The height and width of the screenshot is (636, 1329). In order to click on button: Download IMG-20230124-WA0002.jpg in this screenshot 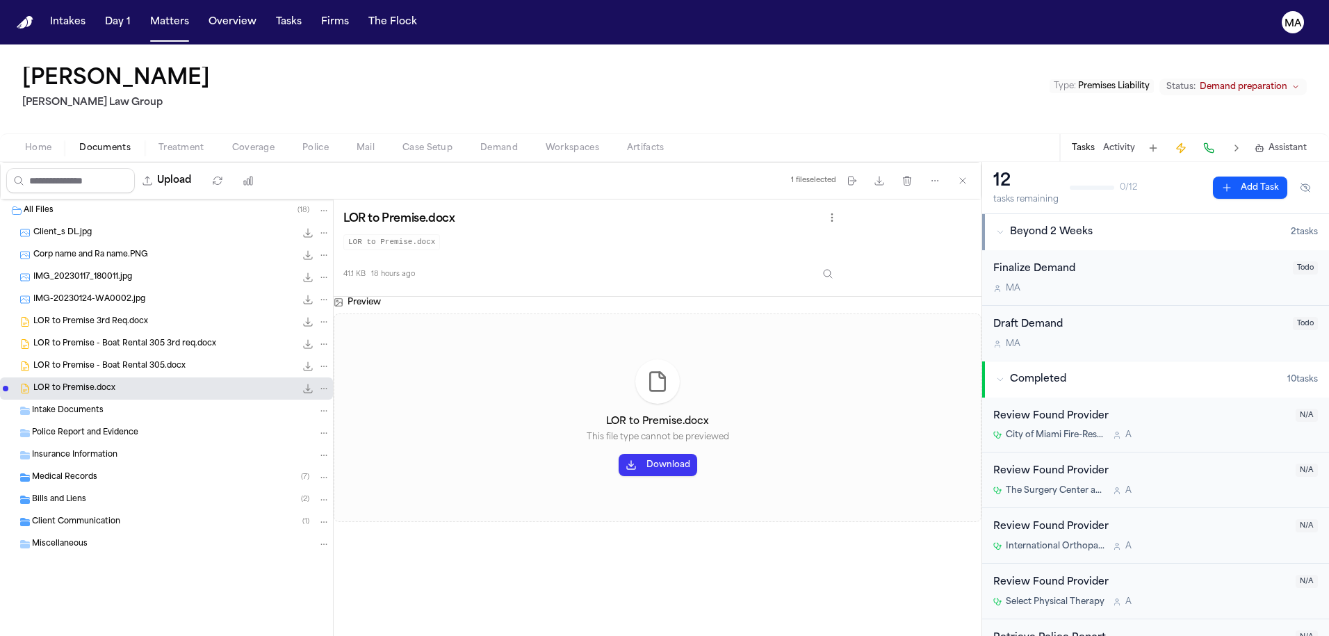, I will do `click(308, 300)`.